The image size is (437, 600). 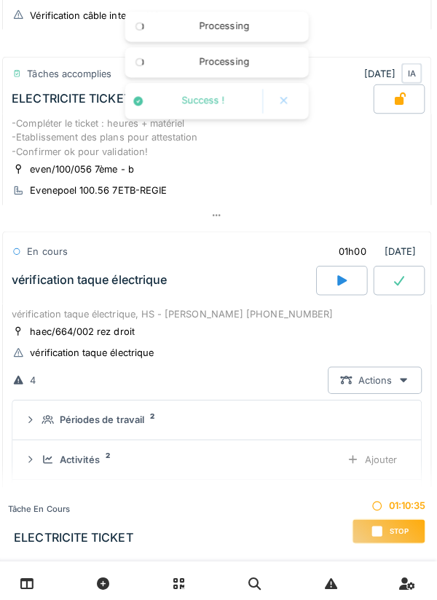 What do you see at coordinates (74, 98) in the screenshot?
I see `div: ELECTRICITE TICKET` at bounding box center [74, 98].